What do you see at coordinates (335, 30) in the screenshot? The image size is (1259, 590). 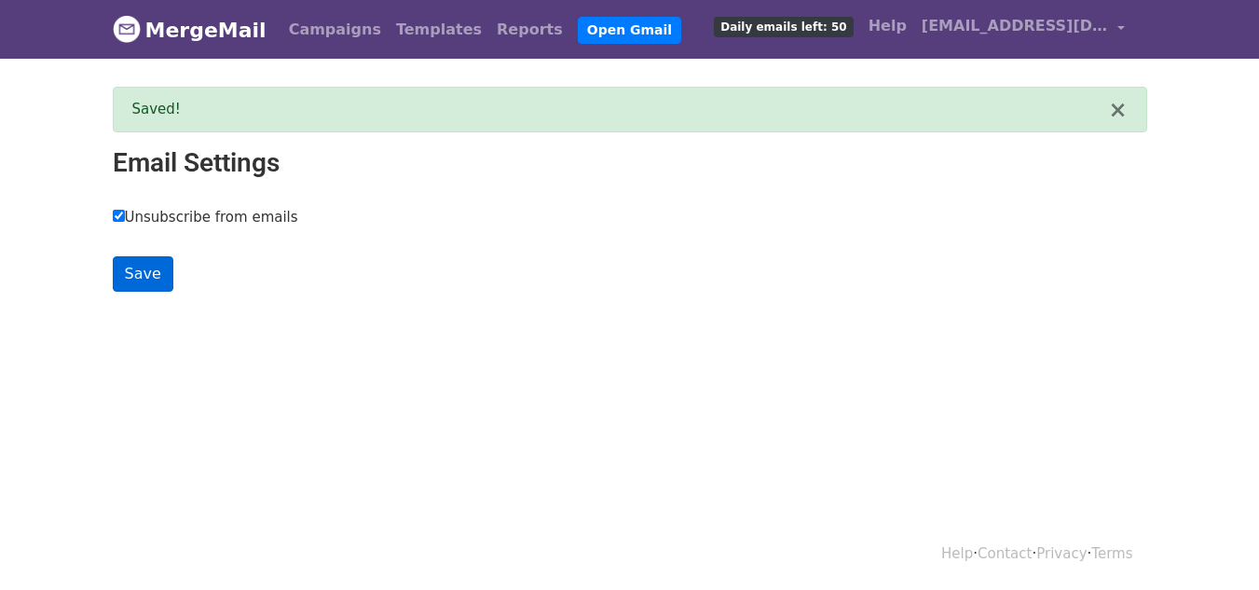 I see `a: Campaigns` at bounding box center [335, 30].